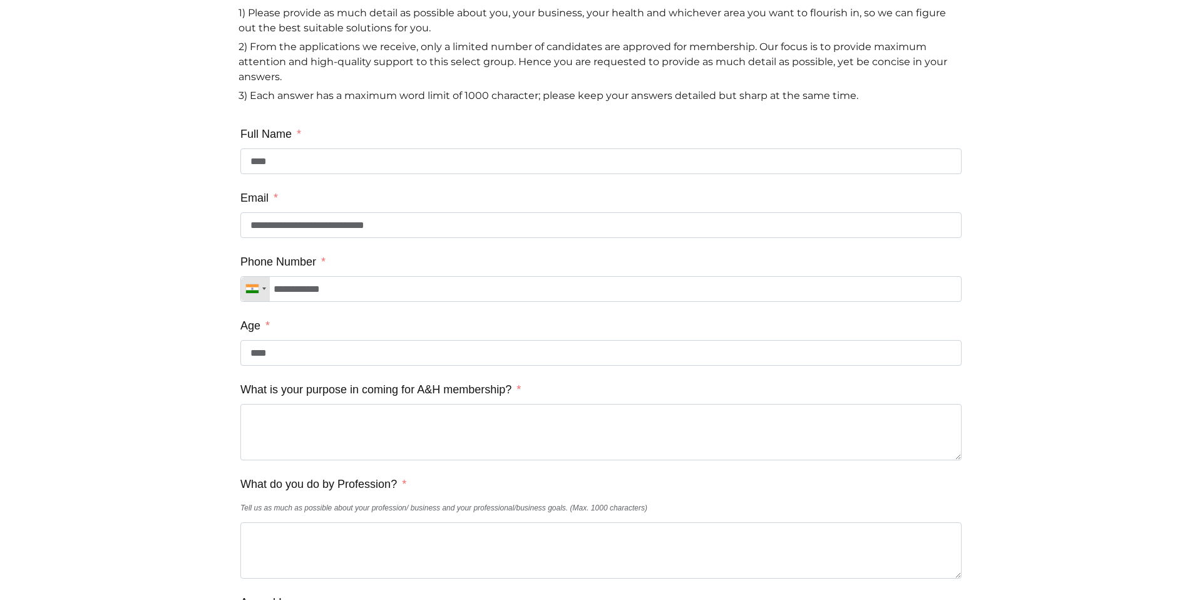  I want to click on div: Tell us as much as possible about your profession/ business and your professional/business goals...., so click(601, 508).